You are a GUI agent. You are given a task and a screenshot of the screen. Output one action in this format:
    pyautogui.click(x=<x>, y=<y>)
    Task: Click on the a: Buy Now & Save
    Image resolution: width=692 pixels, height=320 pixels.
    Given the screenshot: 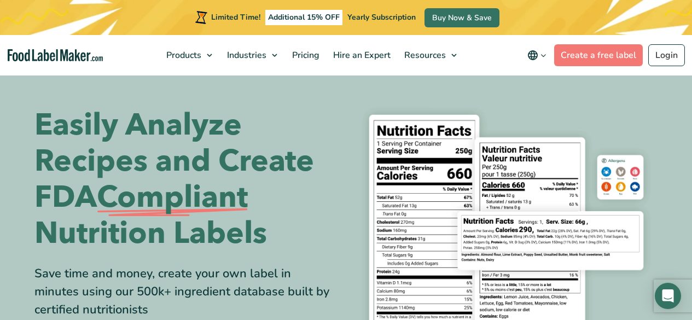 What is the action you would take?
    pyautogui.click(x=461, y=17)
    